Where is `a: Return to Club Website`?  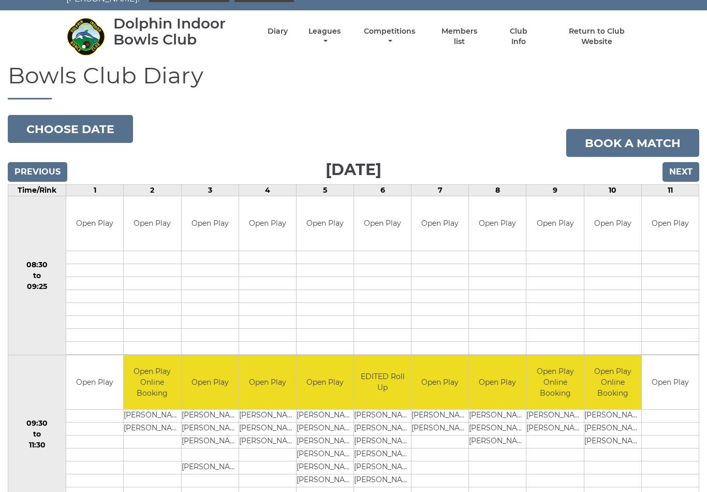 a: Return to Club Website is located at coordinates (597, 37).